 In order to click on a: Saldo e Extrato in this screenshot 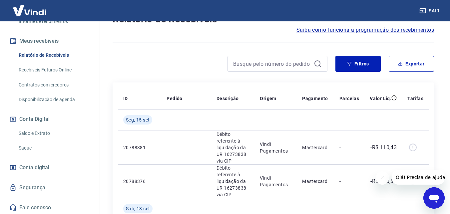, I will do `click(54, 133)`.